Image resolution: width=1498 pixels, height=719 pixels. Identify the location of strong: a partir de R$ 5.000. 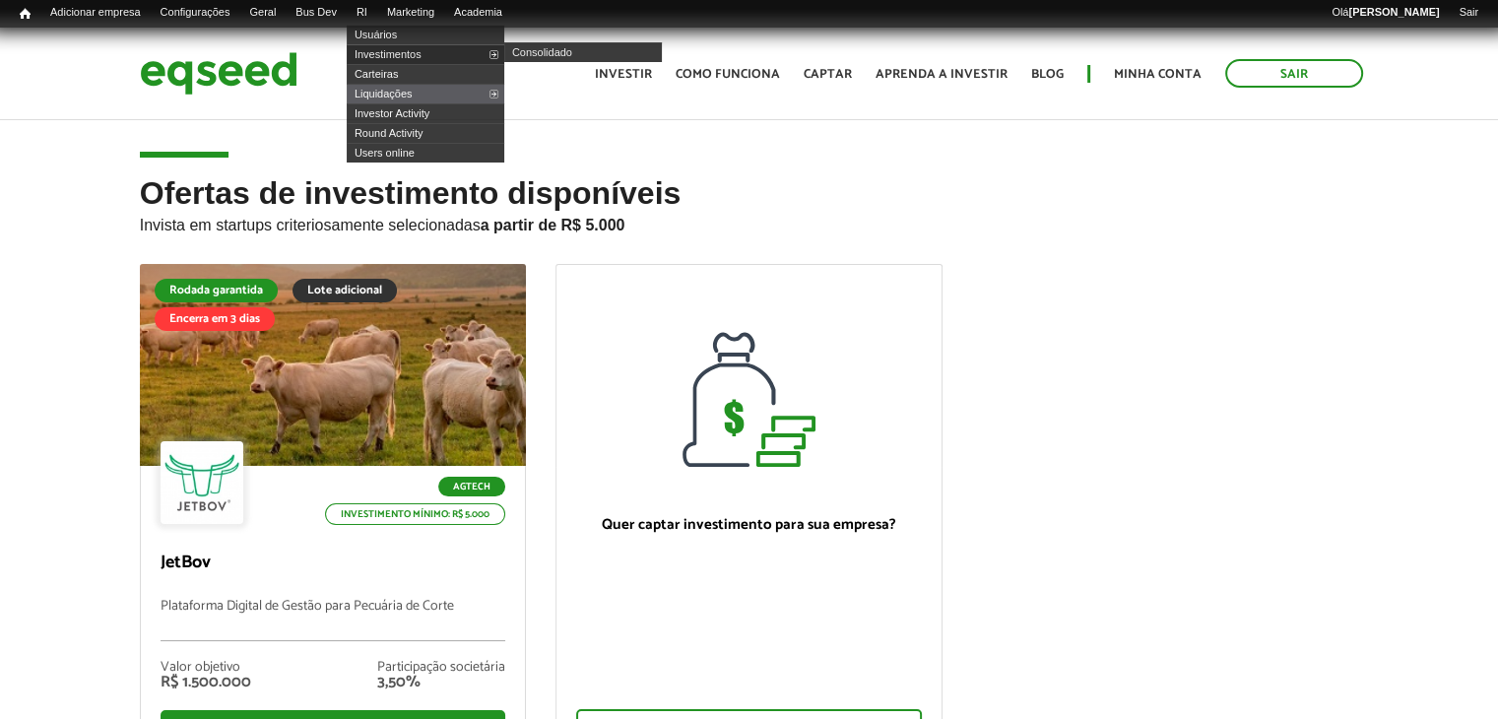
(552, 225).